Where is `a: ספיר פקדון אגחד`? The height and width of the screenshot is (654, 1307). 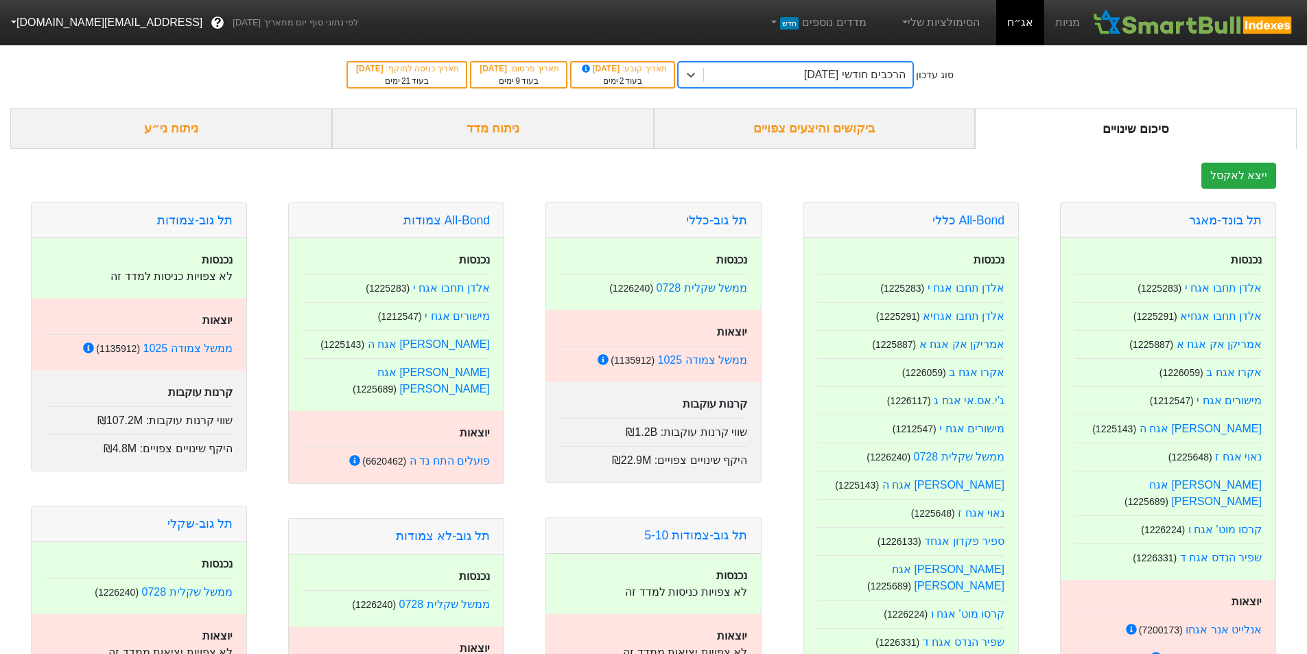 a: ספיר פקדון אגחד is located at coordinates (964, 541).